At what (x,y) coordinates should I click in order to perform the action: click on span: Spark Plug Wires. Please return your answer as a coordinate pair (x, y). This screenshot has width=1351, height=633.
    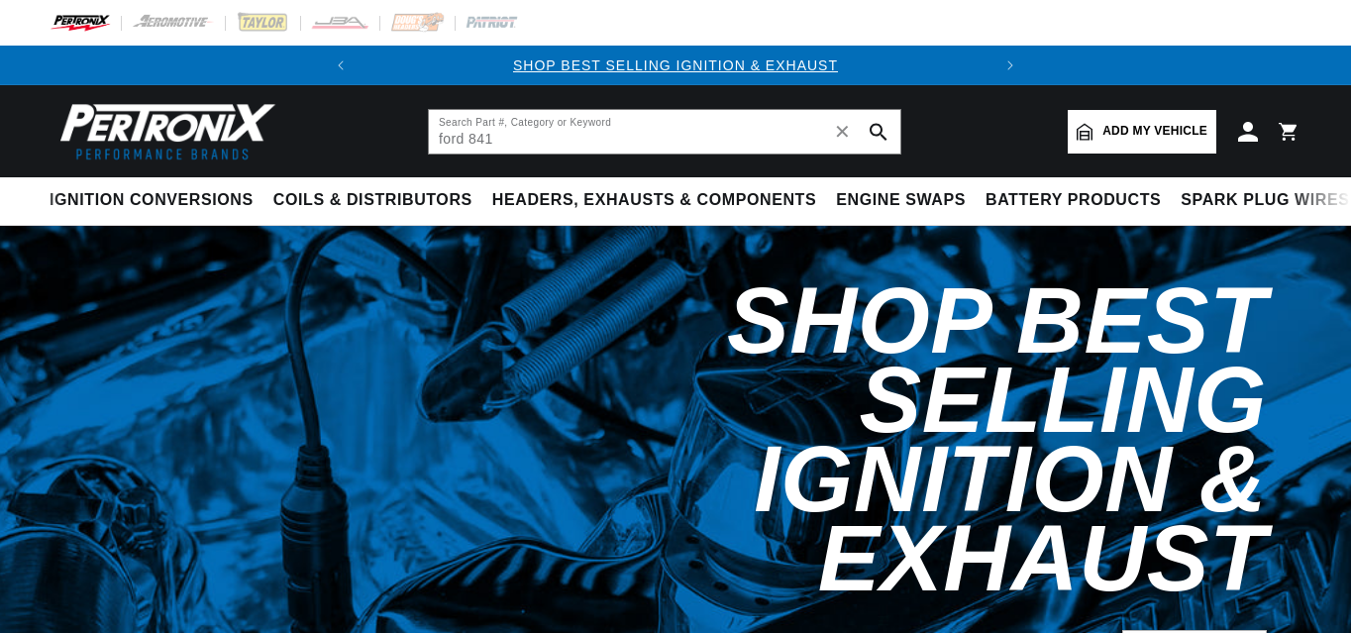
    Looking at the image, I should click on (1265, 200).